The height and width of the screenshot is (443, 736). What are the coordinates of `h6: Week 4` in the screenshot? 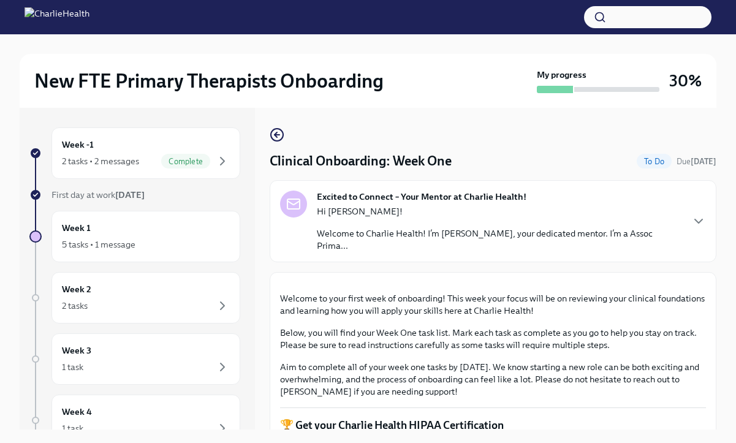 It's located at (77, 412).